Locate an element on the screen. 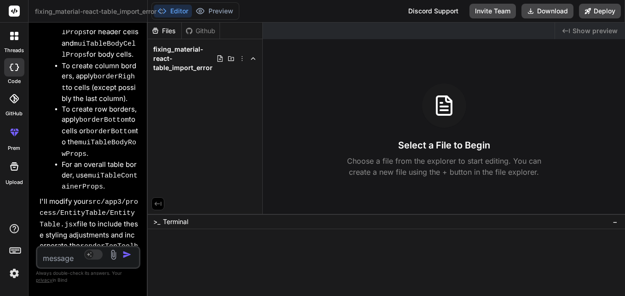 The width and height of the screenshot is (625, 296). code: renderTopToolbarCustomActions is located at coordinates (89, 252).